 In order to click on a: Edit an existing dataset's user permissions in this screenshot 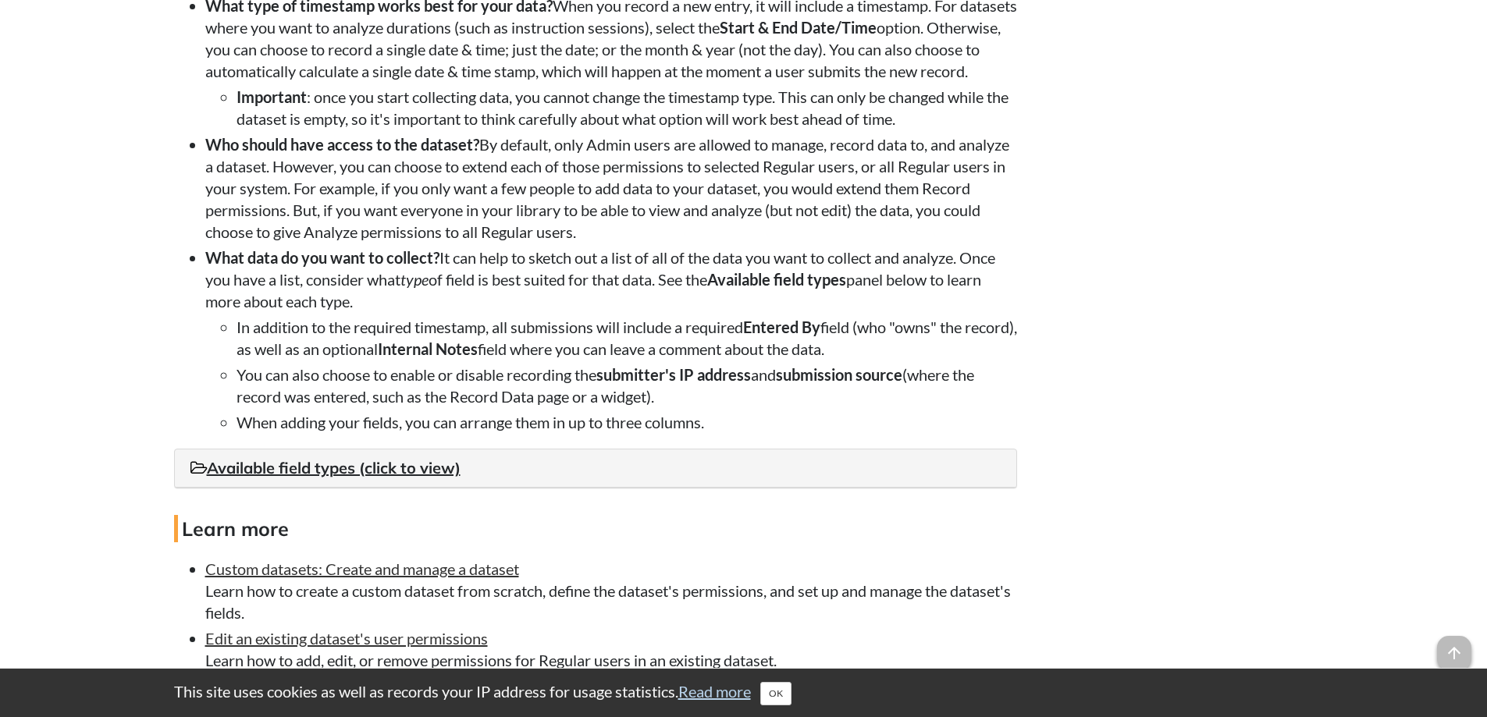, I will do `click(346, 638)`.